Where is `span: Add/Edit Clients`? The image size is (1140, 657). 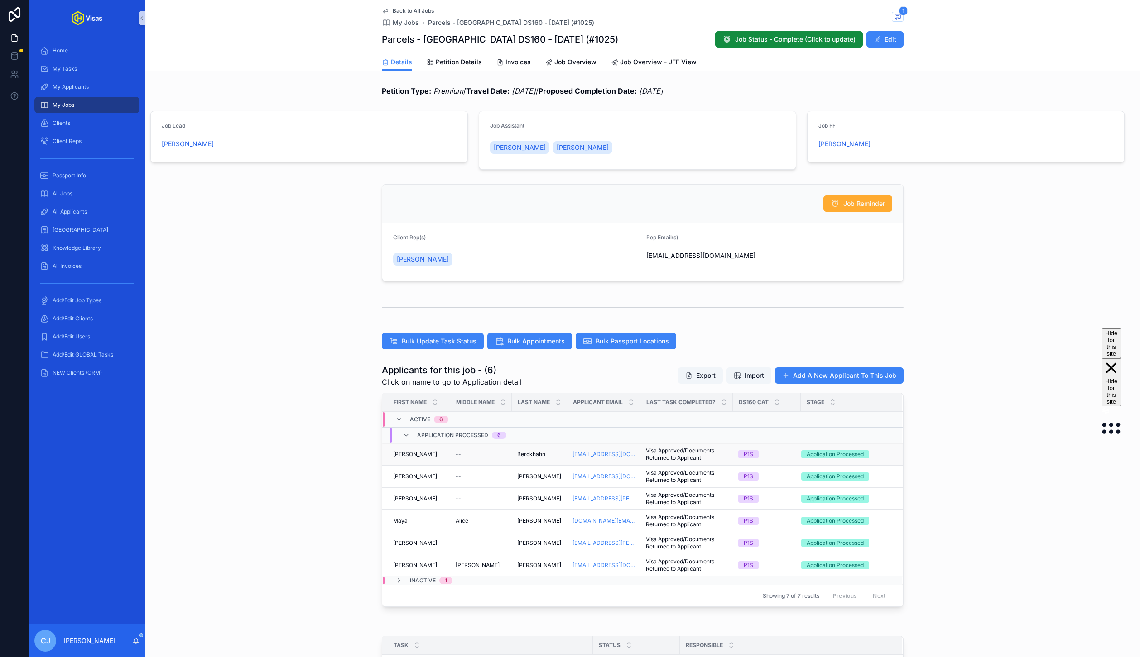
span: Add/Edit Clients is located at coordinates (72, 319).